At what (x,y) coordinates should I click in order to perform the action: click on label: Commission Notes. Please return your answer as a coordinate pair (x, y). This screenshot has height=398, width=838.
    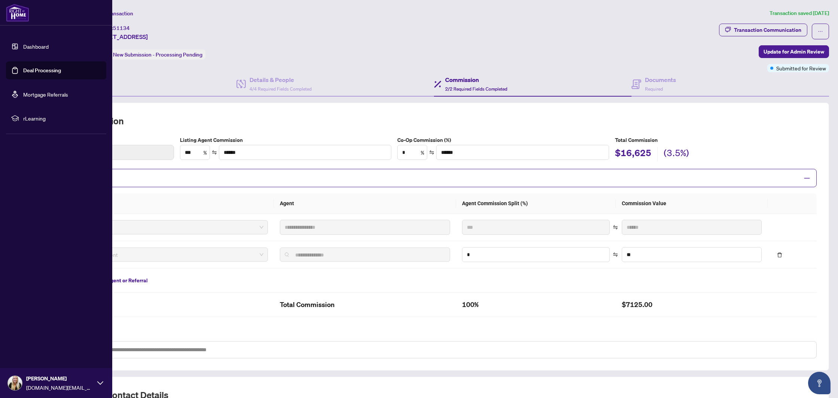
    Looking at the image, I should click on (434, 336).